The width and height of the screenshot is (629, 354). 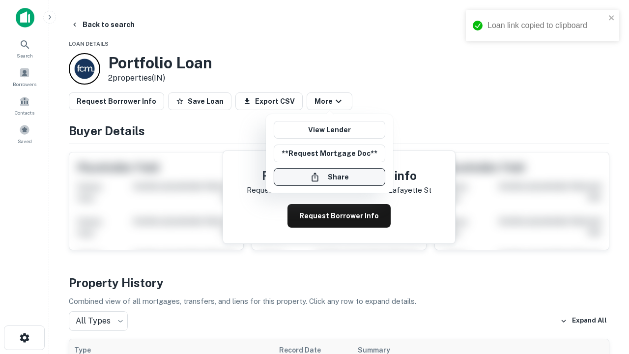 What do you see at coordinates (329, 177) in the screenshot?
I see `button: Share` at bounding box center [329, 177].